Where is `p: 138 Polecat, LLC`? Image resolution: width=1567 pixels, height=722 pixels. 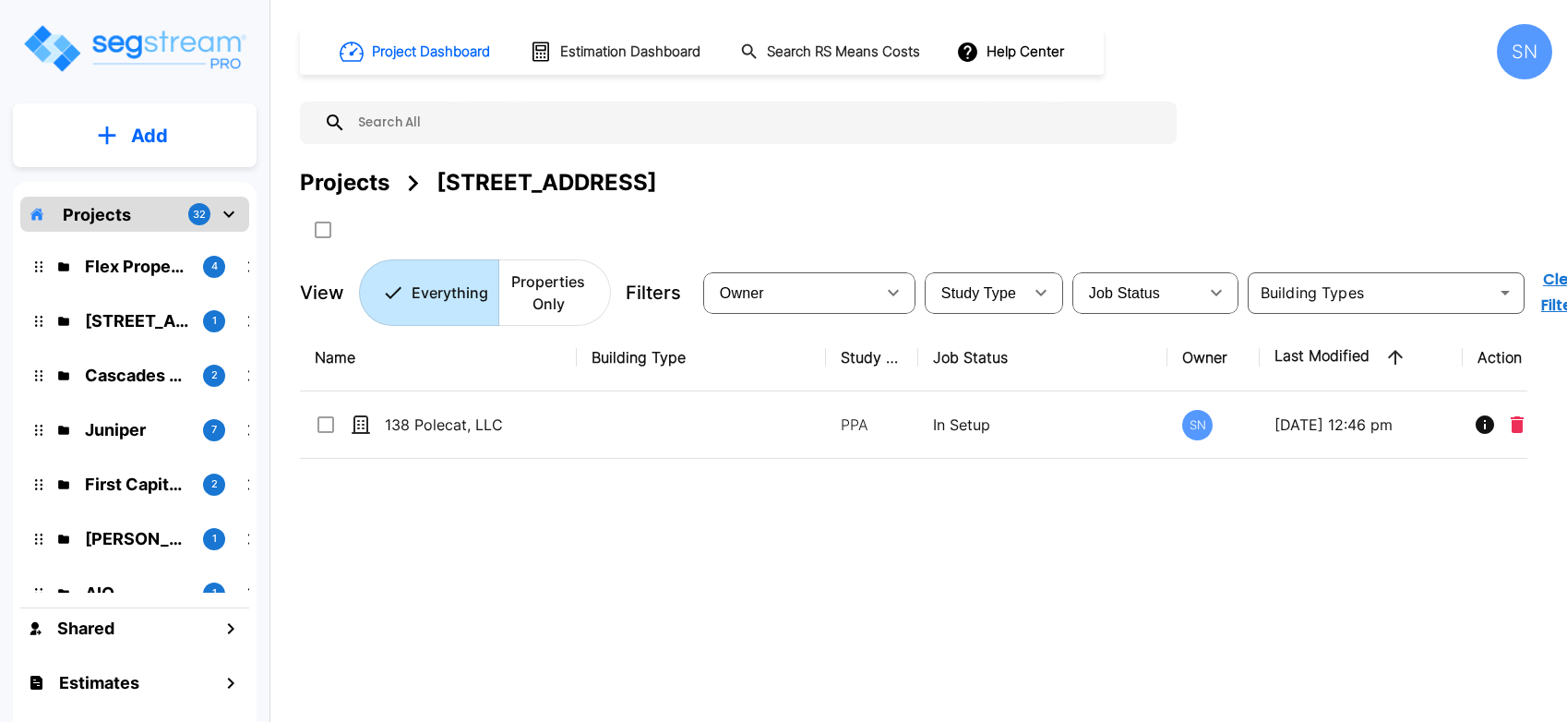
p: 138 Polecat, LLC is located at coordinates (477, 425).